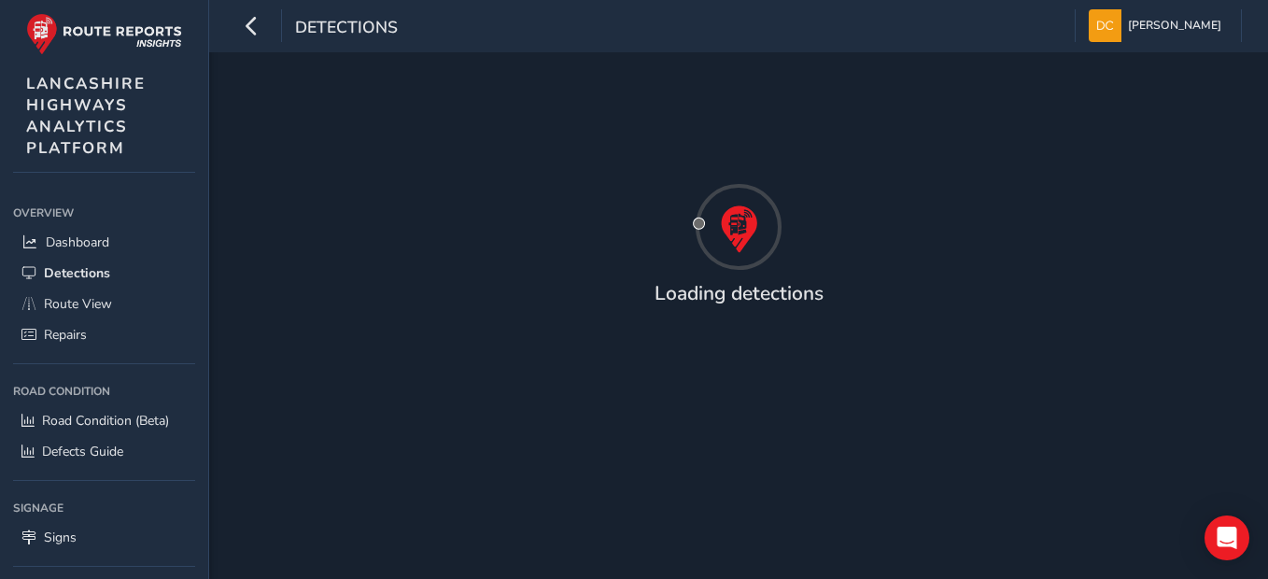 The image size is (1268, 579). I want to click on a: Repairs, so click(104, 334).